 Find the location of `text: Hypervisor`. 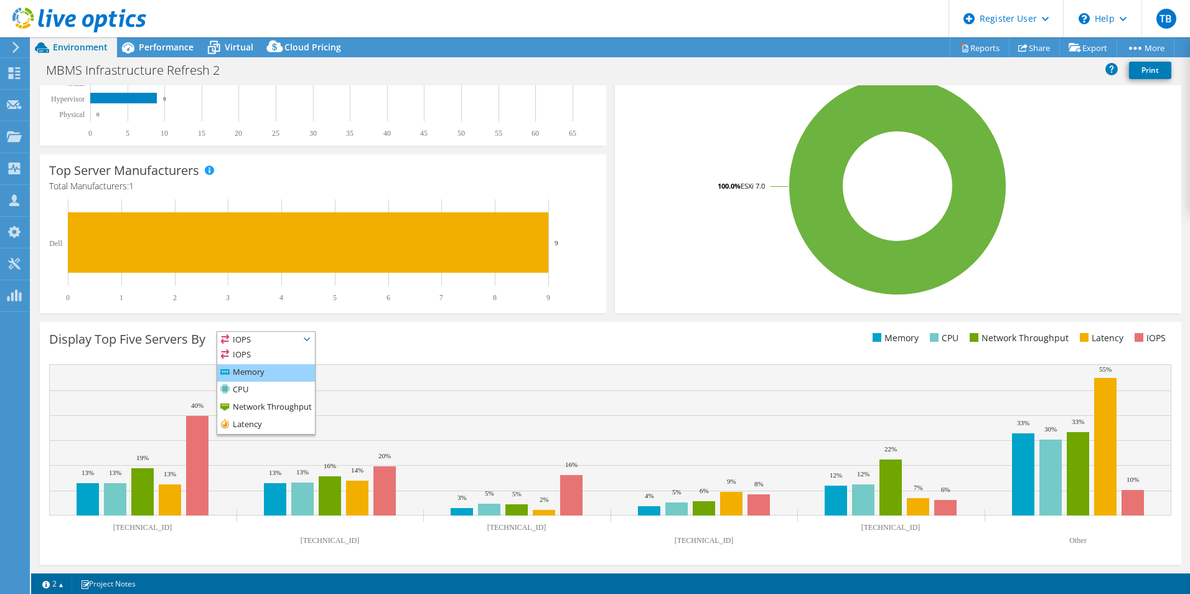

text: Hypervisor is located at coordinates (68, 99).